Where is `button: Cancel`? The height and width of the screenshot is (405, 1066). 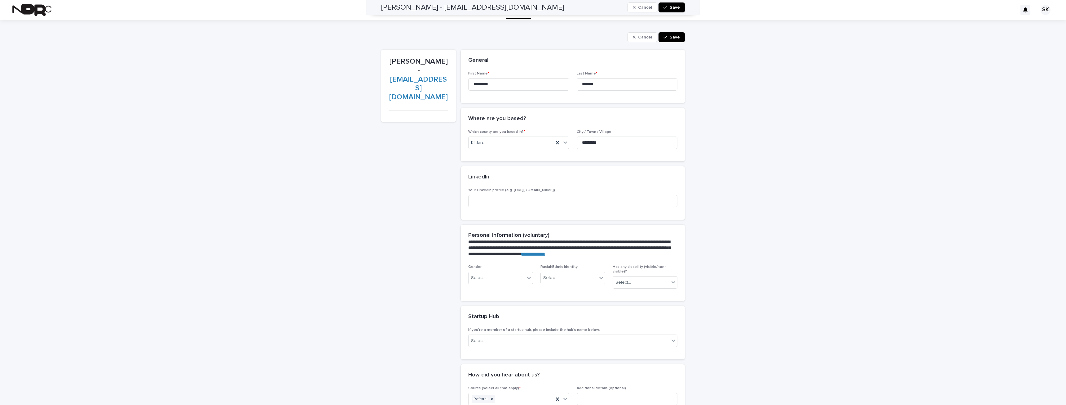
button: Cancel is located at coordinates (643, 37).